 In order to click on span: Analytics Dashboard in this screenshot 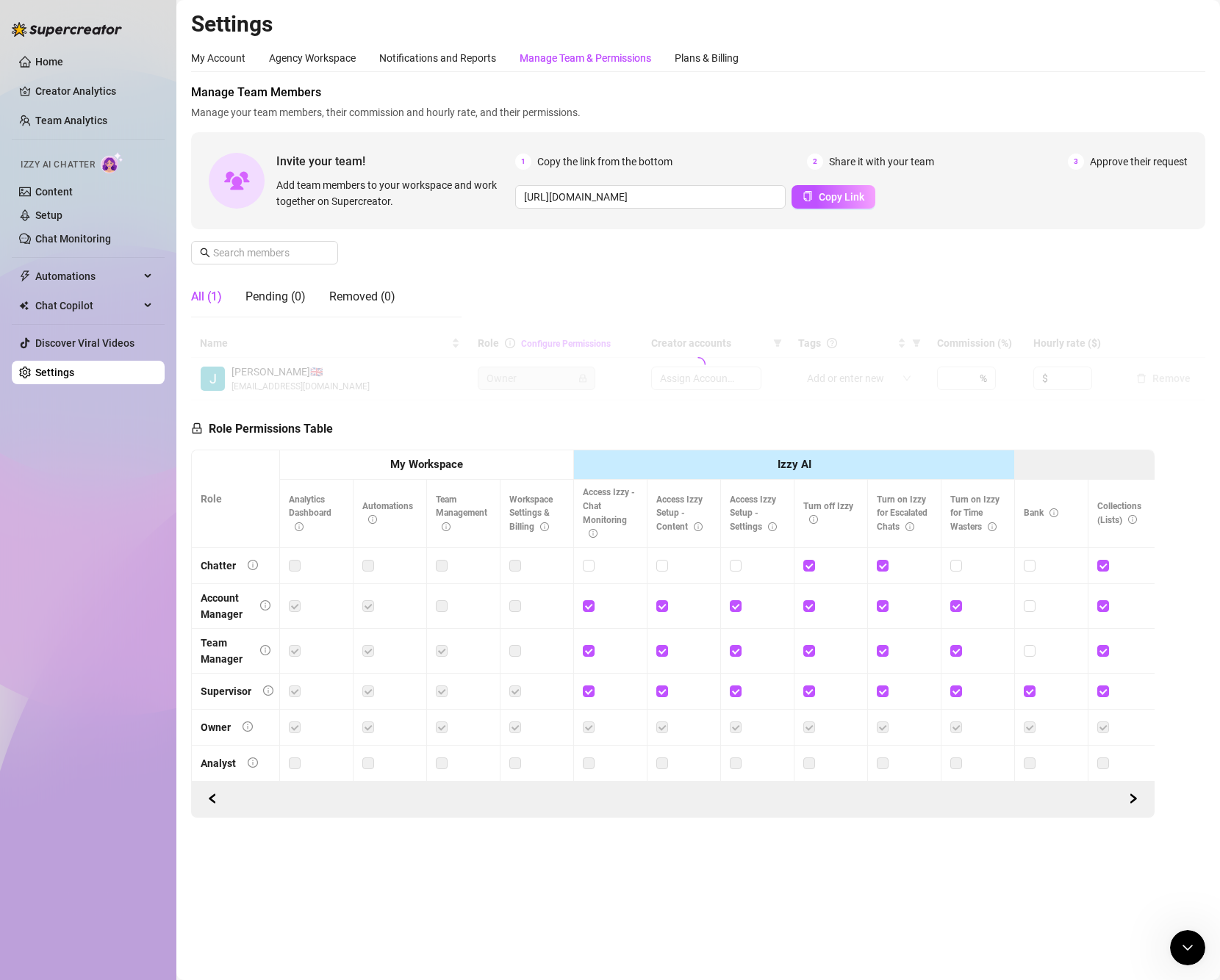, I will do `click(311, 514)`.